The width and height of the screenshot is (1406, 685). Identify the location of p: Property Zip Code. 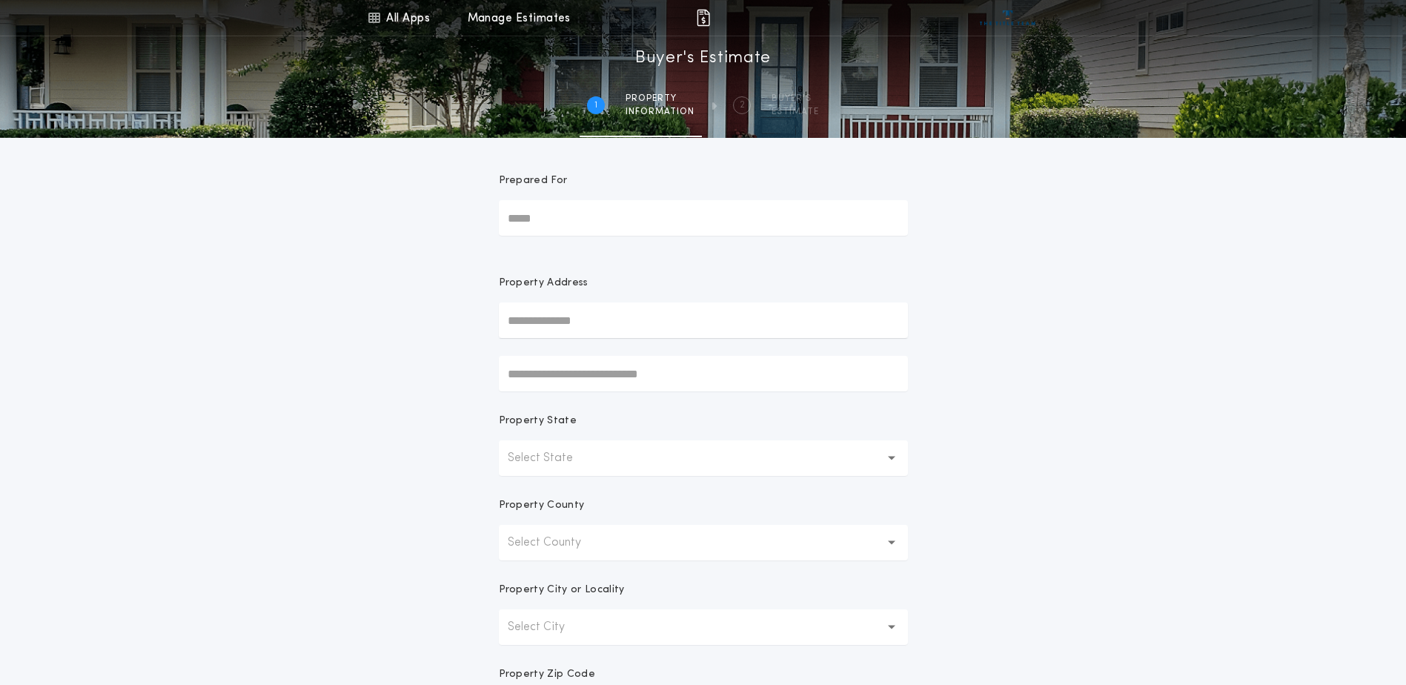
(547, 674).